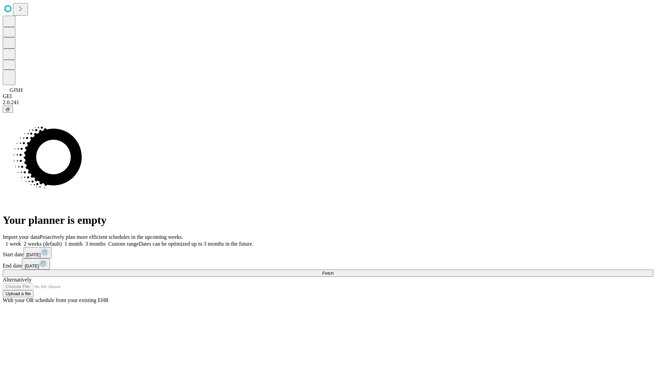 This screenshot has height=369, width=656. I want to click on span: 2 weeks (default), so click(43, 244).